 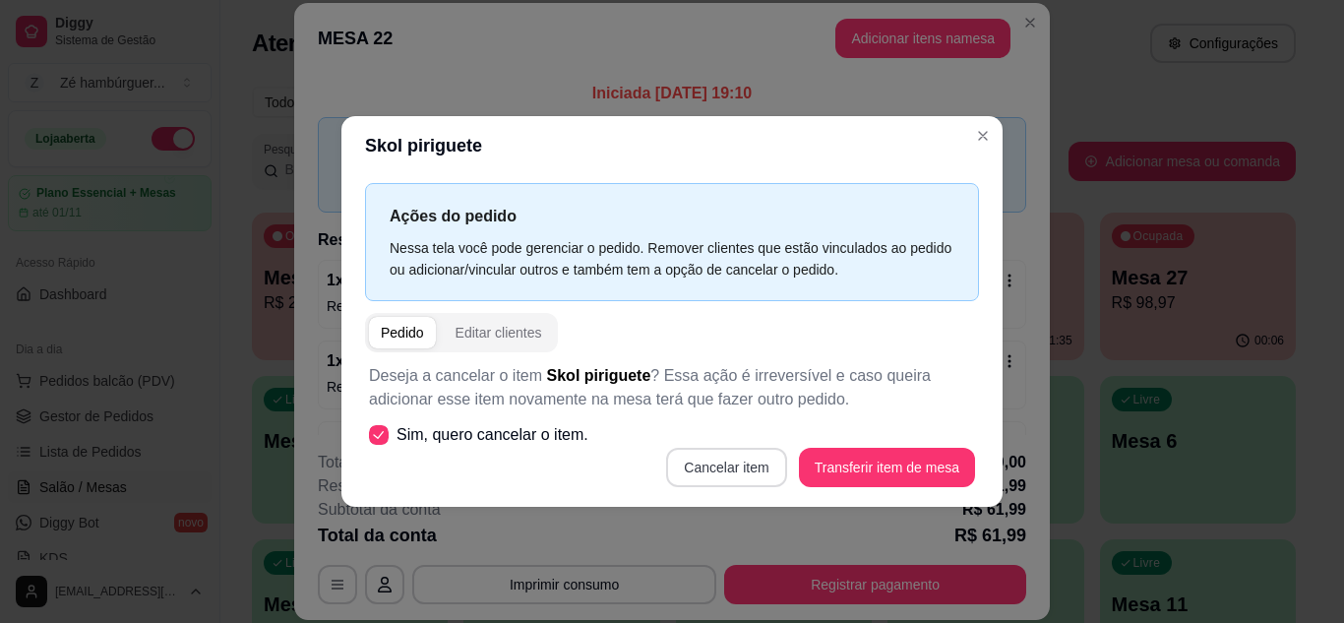 What do you see at coordinates (672, 146) in the screenshot?
I see `header: Skol piriguete` at bounding box center [672, 146].